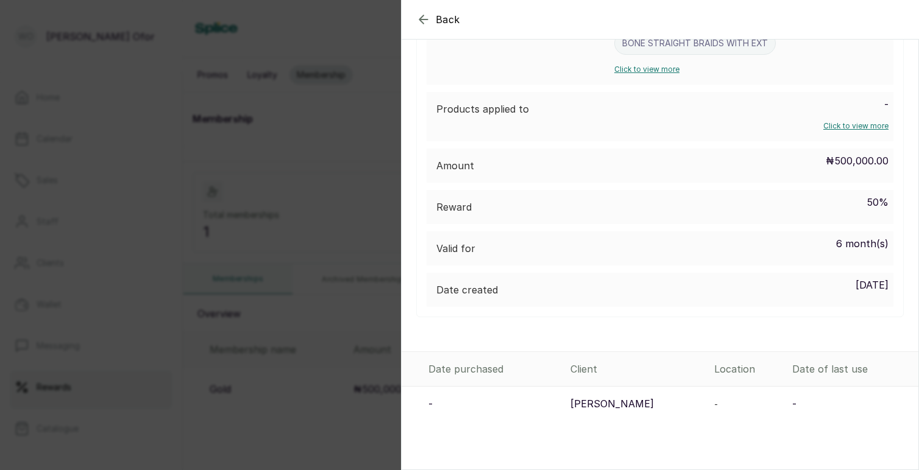 This screenshot has height=470, width=919. I want to click on div: Date of last use, so click(853, 369).